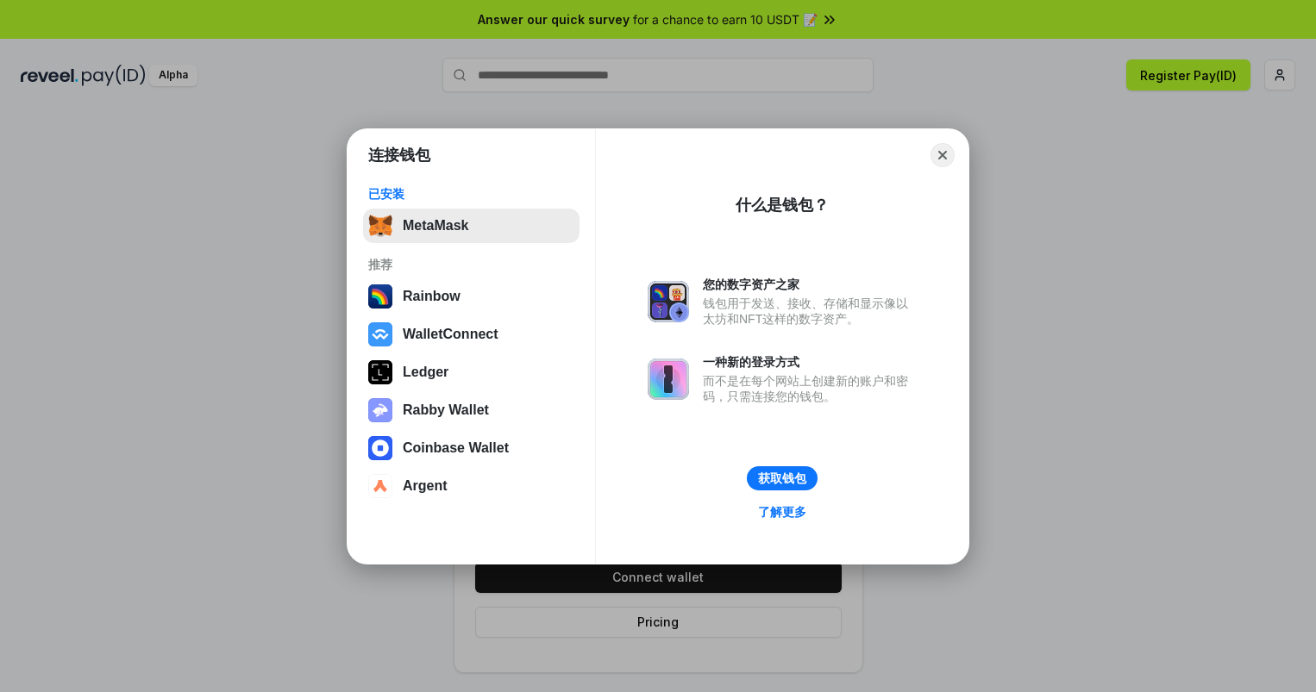  What do you see at coordinates (455, 448) in the screenshot?
I see `div: Coinbase Wallet` at bounding box center [455, 448].